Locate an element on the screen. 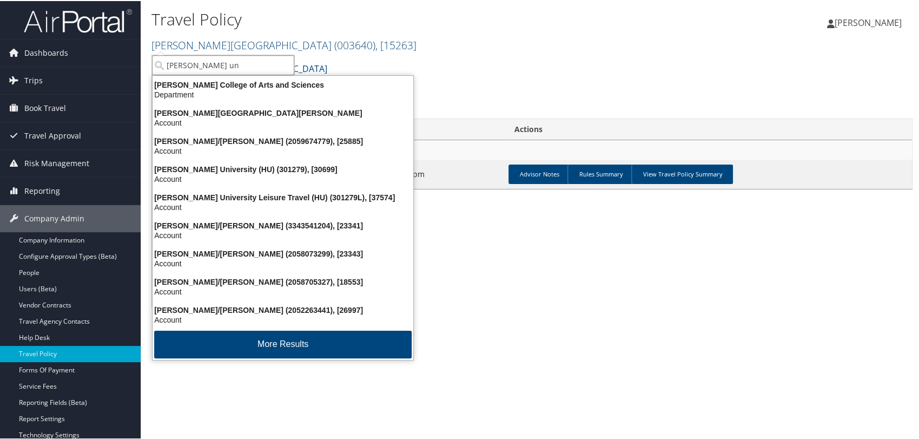 This screenshot has width=919, height=439. h1: Travel Policy is located at coordinates (405, 18).